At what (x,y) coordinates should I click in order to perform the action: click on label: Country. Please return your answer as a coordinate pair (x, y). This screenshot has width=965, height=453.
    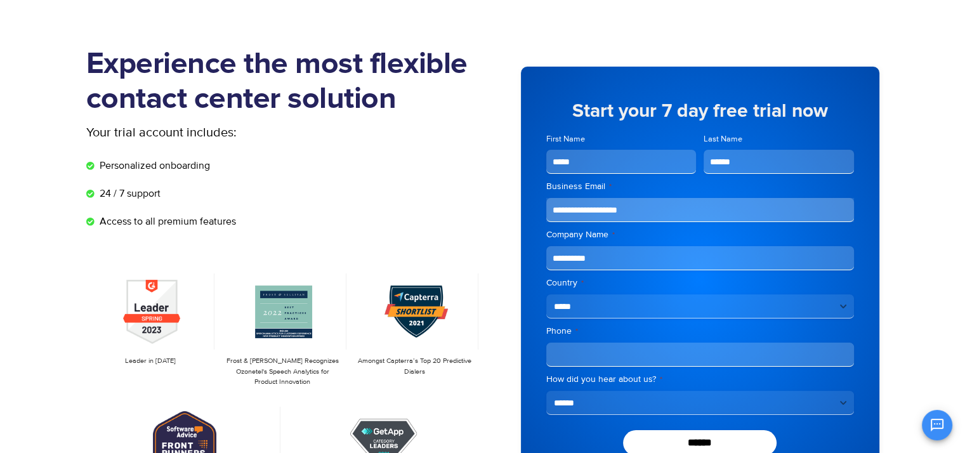
    Looking at the image, I should click on (700, 283).